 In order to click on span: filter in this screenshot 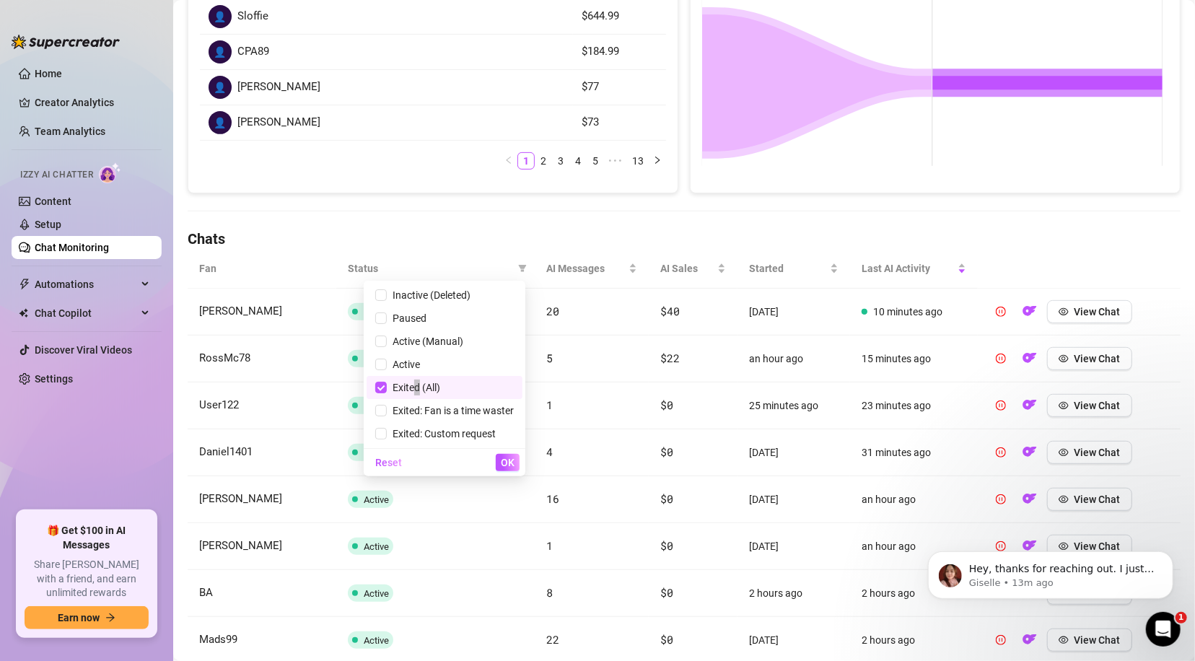, I will do `click(522, 268)`.